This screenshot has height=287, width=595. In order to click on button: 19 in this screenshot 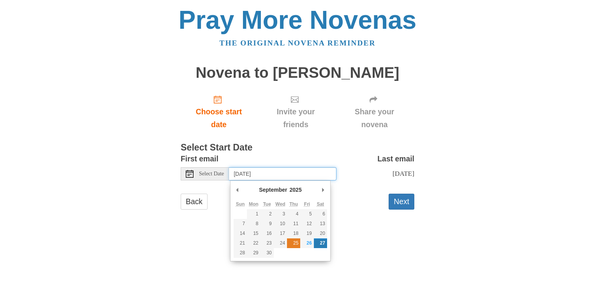, I will do `click(307, 234)`.